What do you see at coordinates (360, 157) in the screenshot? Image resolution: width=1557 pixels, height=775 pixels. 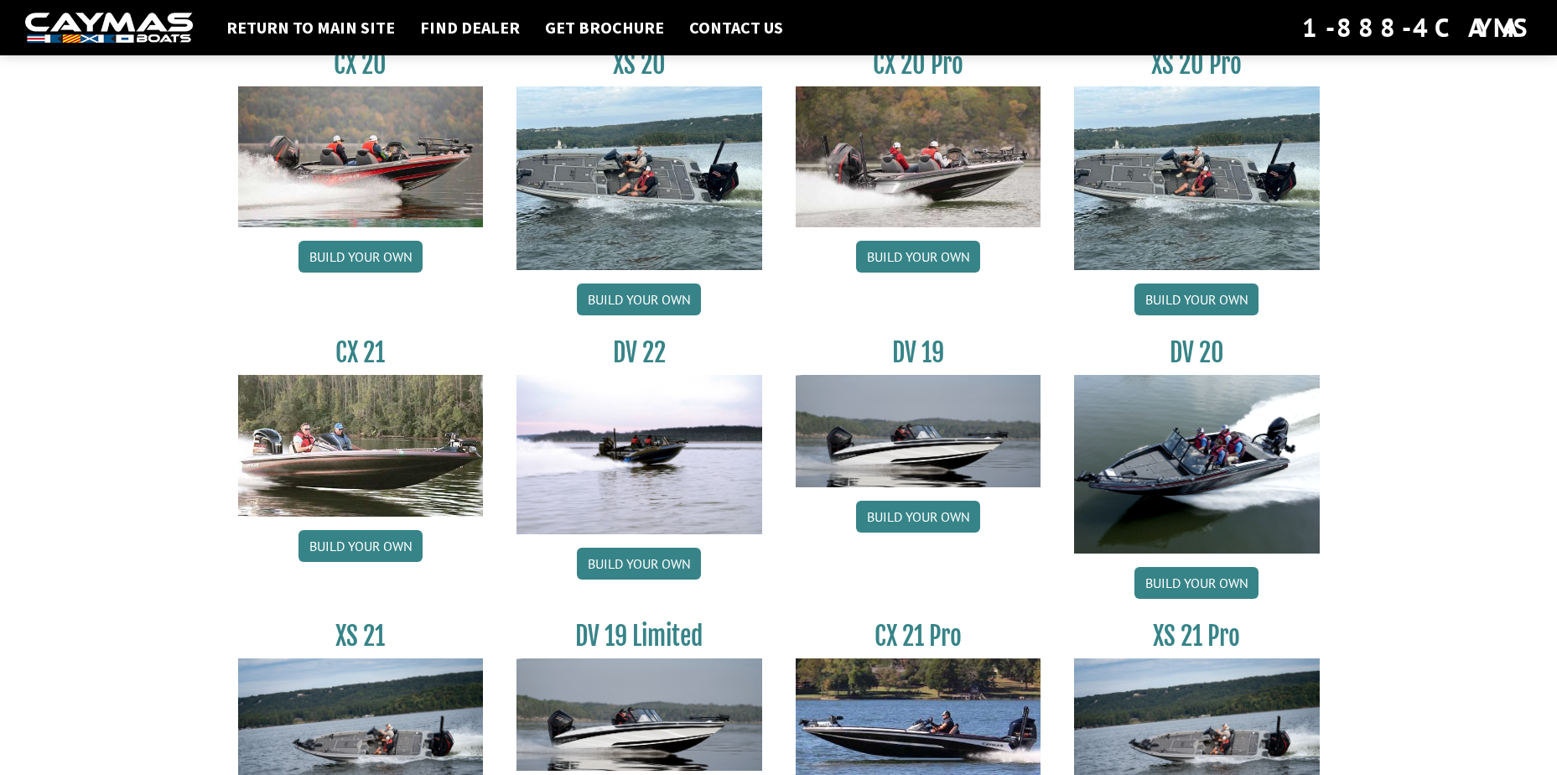 I see `img: CX-20_thumbnail.jpg` at bounding box center [360, 157].